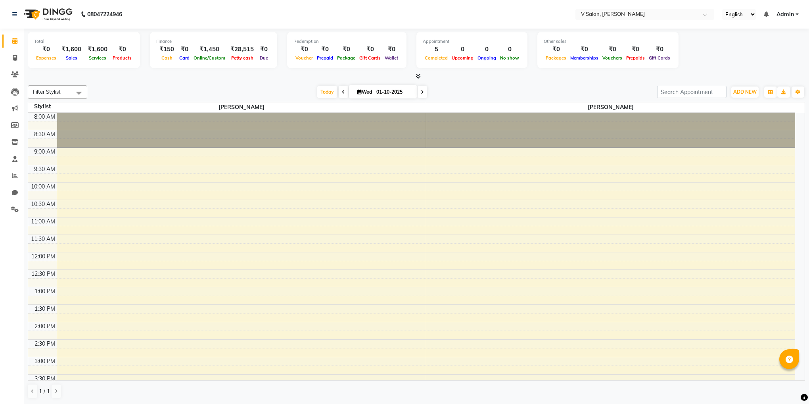  Describe the element at coordinates (486, 58) in the screenshot. I see `span: Ongoing` at that location.